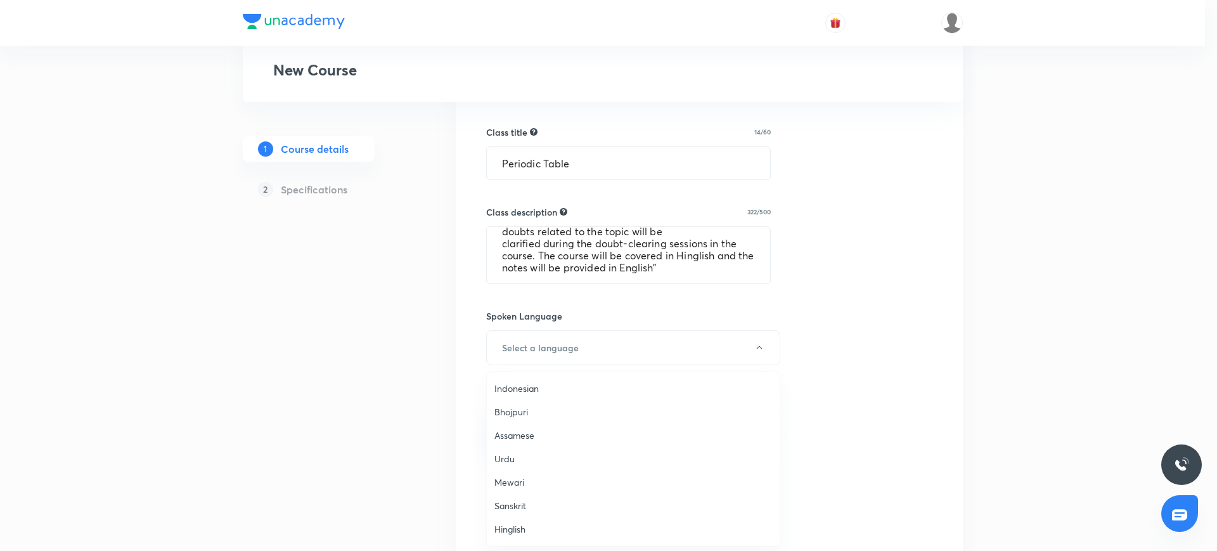 The image size is (1217, 551). I want to click on span: Urdu, so click(633, 458).